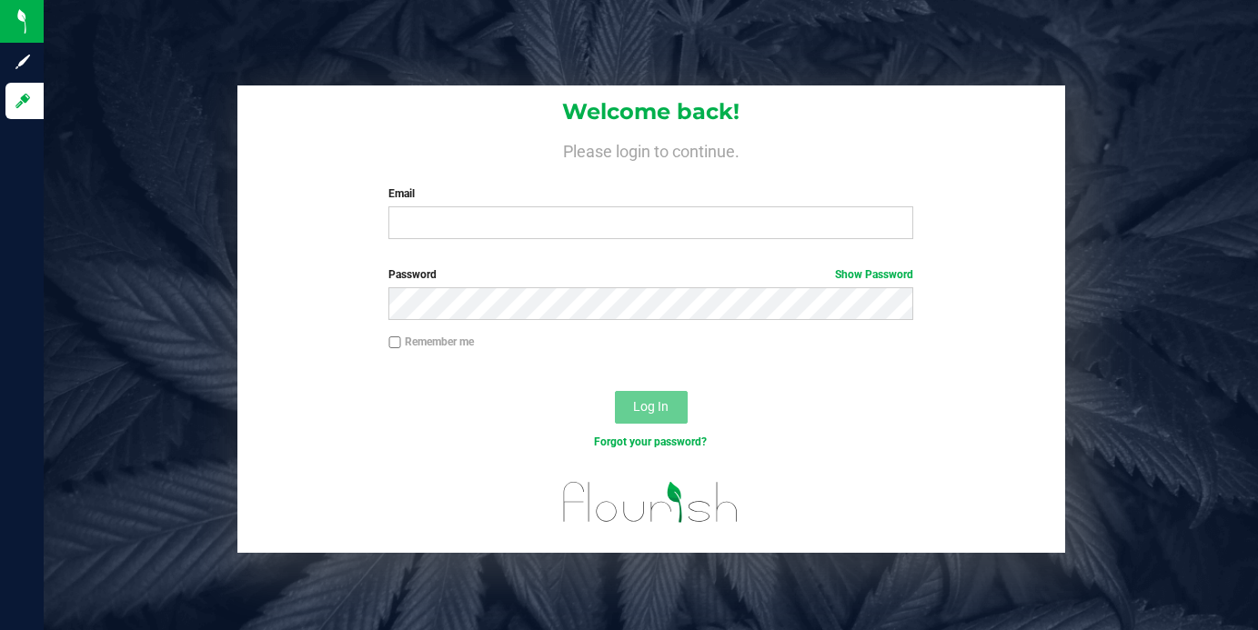 This screenshot has height=630, width=1258. Describe the element at coordinates (431, 342) in the screenshot. I see `label: Remember me` at that location.